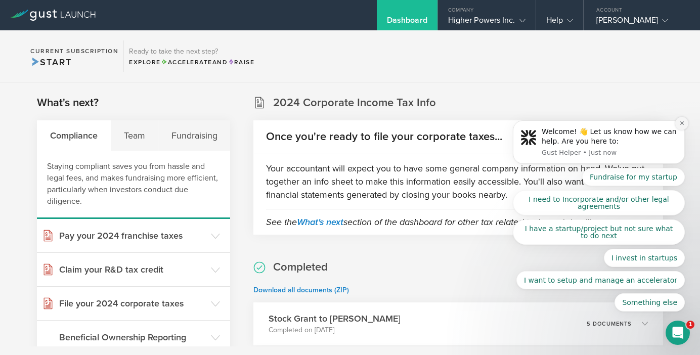 This screenshot has width=700, height=355. Describe the element at coordinates (74, 51) in the screenshot. I see `h2: Current Subscription` at that location.